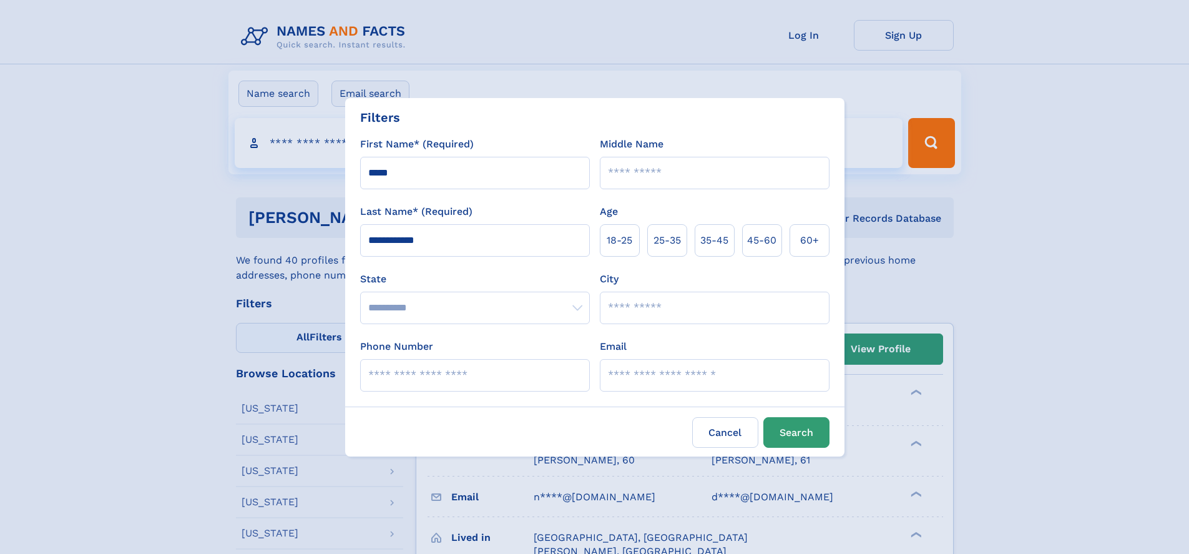  Describe the element at coordinates (667, 240) in the screenshot. I see `span: 25‑35` at that location.